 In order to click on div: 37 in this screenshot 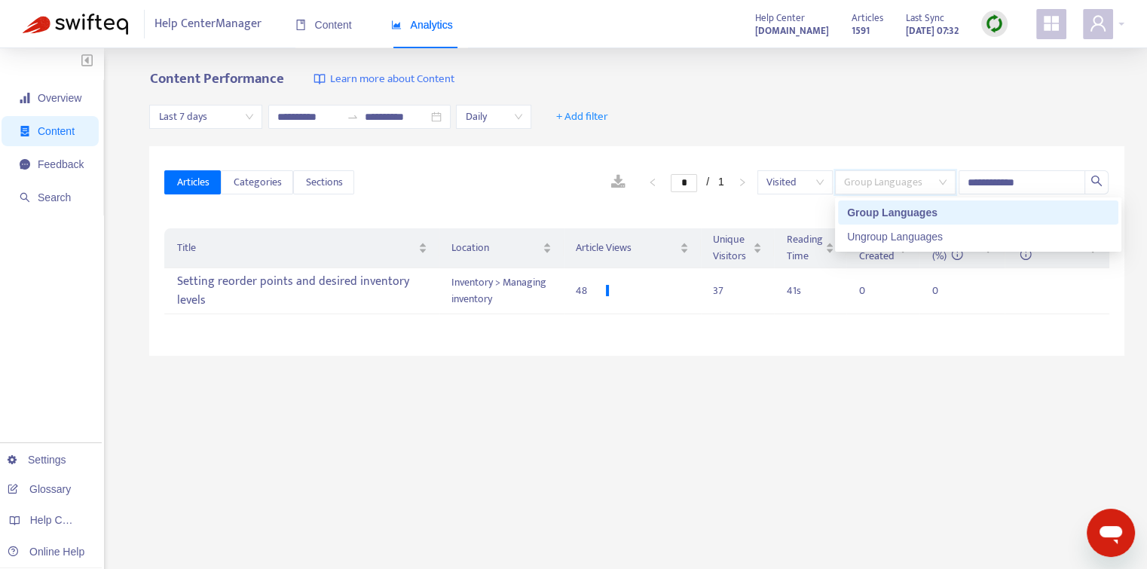, I will do `click(737, 291)`.